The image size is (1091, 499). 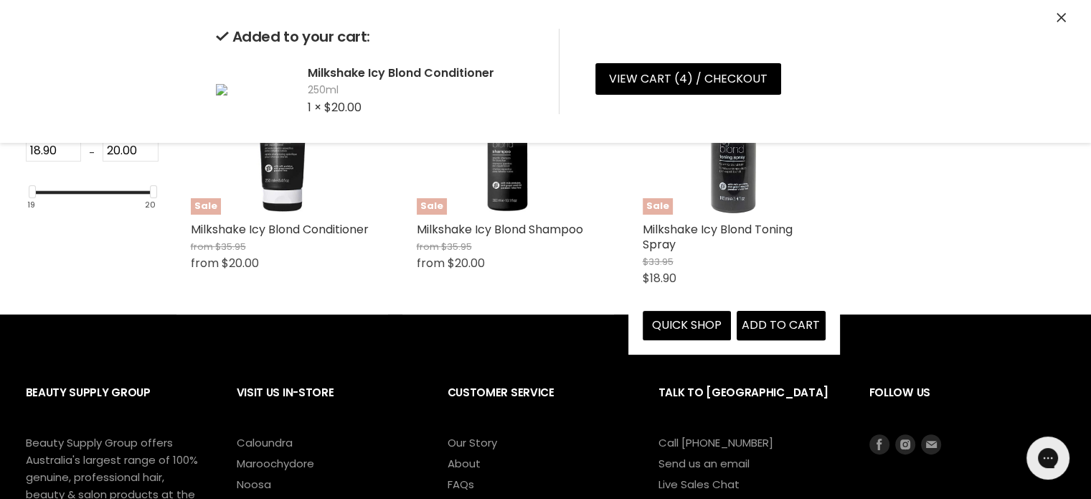 I want to click on img: Milkshake Icy Blond Conditioner, so click(x=222, y=90).